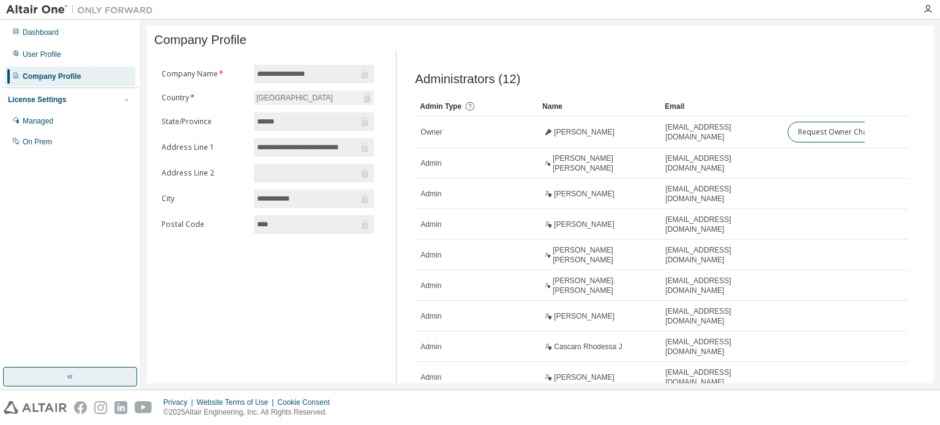  I want to click on div: License Settings, so click(37, 100).